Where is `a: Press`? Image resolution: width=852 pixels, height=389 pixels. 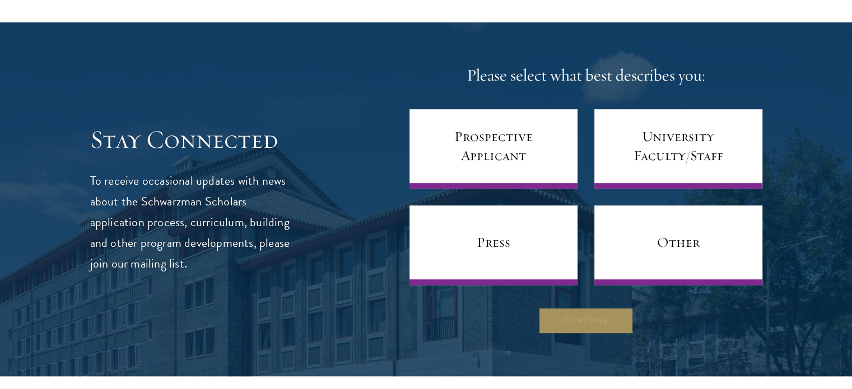
a: Press is located at coordinates (494, 245).